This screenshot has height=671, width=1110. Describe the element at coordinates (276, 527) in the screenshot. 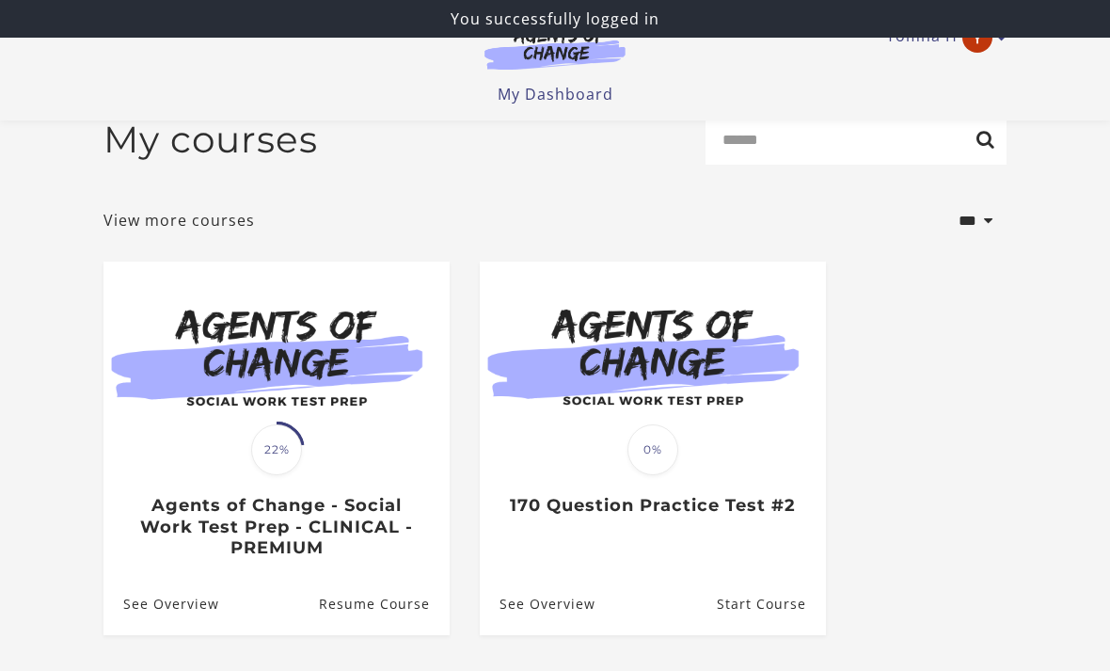

I see `h3: Agents of Change - Social Work Test Prep - CLINICAL - PREMIUM` at that location.